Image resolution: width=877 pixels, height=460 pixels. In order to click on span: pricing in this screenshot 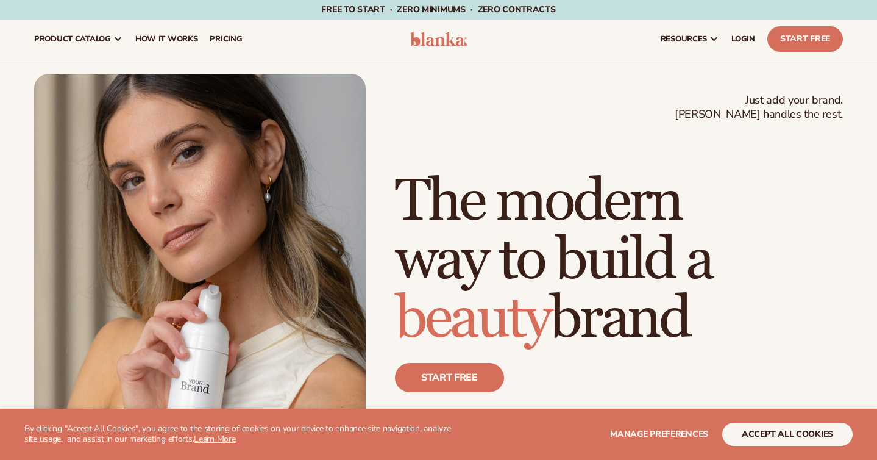, I will do `click(226, 39)`.